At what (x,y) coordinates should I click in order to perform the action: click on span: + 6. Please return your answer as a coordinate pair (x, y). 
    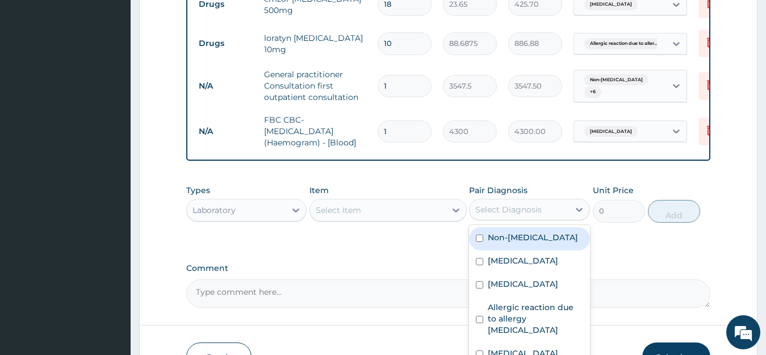
    Looking at the image, I should click on (593, 92).